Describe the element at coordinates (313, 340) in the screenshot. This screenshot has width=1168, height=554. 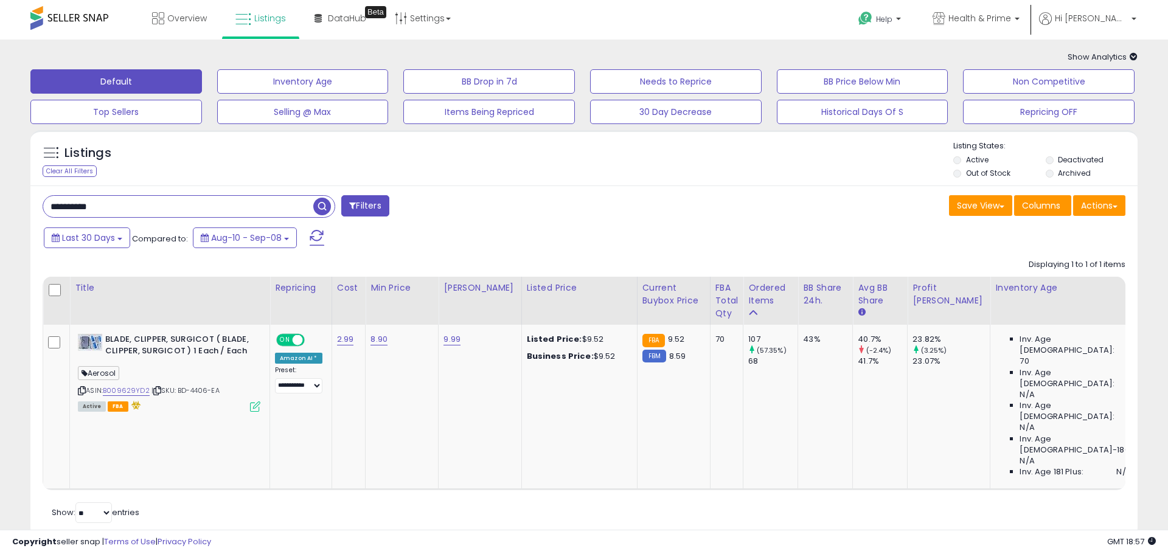
I see `span: OFF` at that location.